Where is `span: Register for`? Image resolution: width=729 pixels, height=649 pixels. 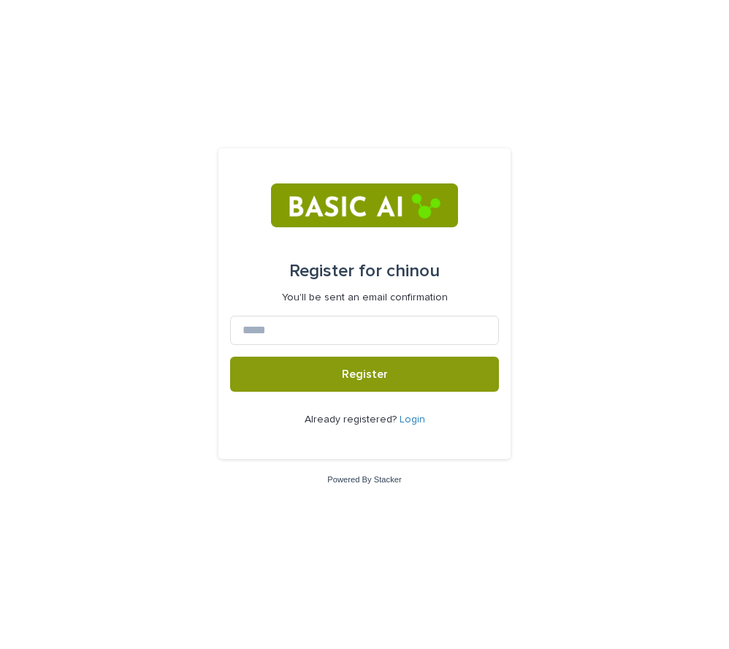 span: Register for is located at coordinates (335, 271).